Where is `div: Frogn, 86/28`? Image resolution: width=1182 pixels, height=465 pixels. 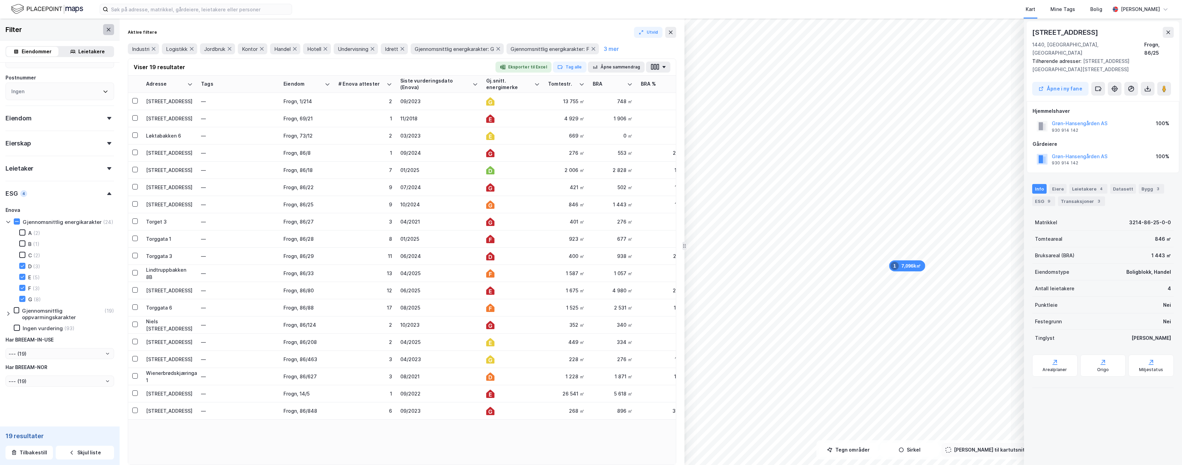
div: Frogn, 86/28 is located at coordinates (307, 239).